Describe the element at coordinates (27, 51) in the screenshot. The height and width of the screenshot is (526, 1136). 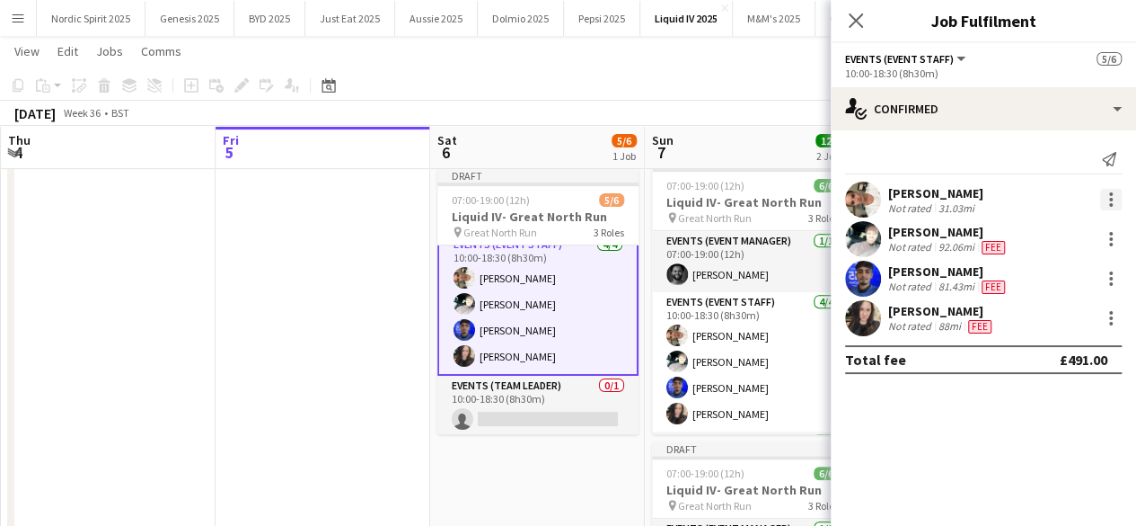
I see `span: View` at that location.